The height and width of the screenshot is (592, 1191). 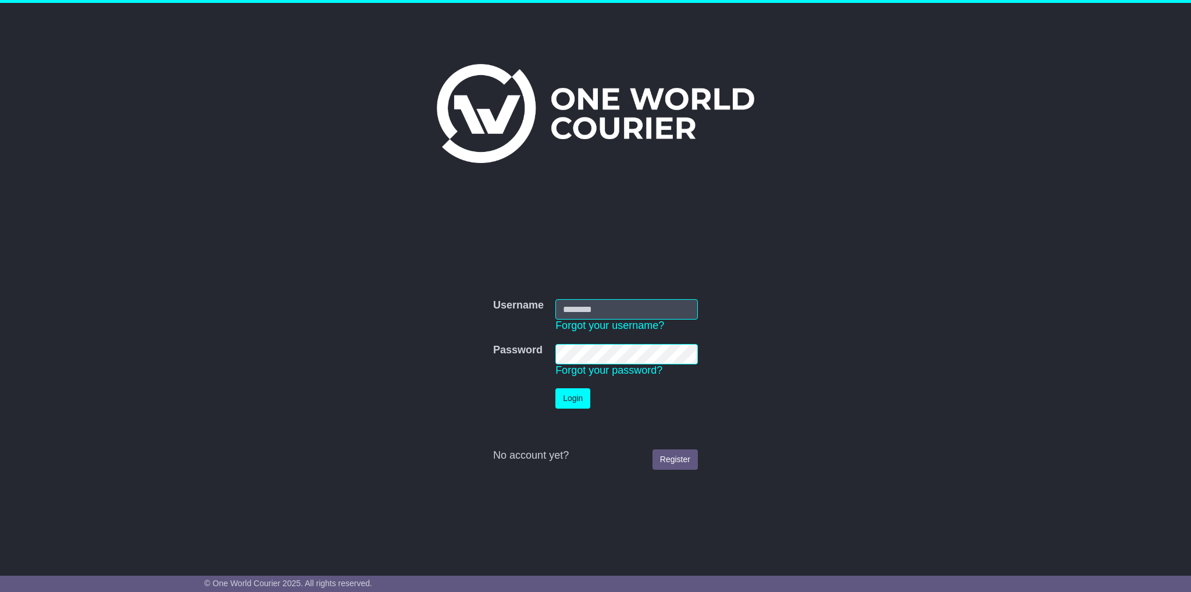 I want to click on div: No account yet?, so click(x=596, y=455).